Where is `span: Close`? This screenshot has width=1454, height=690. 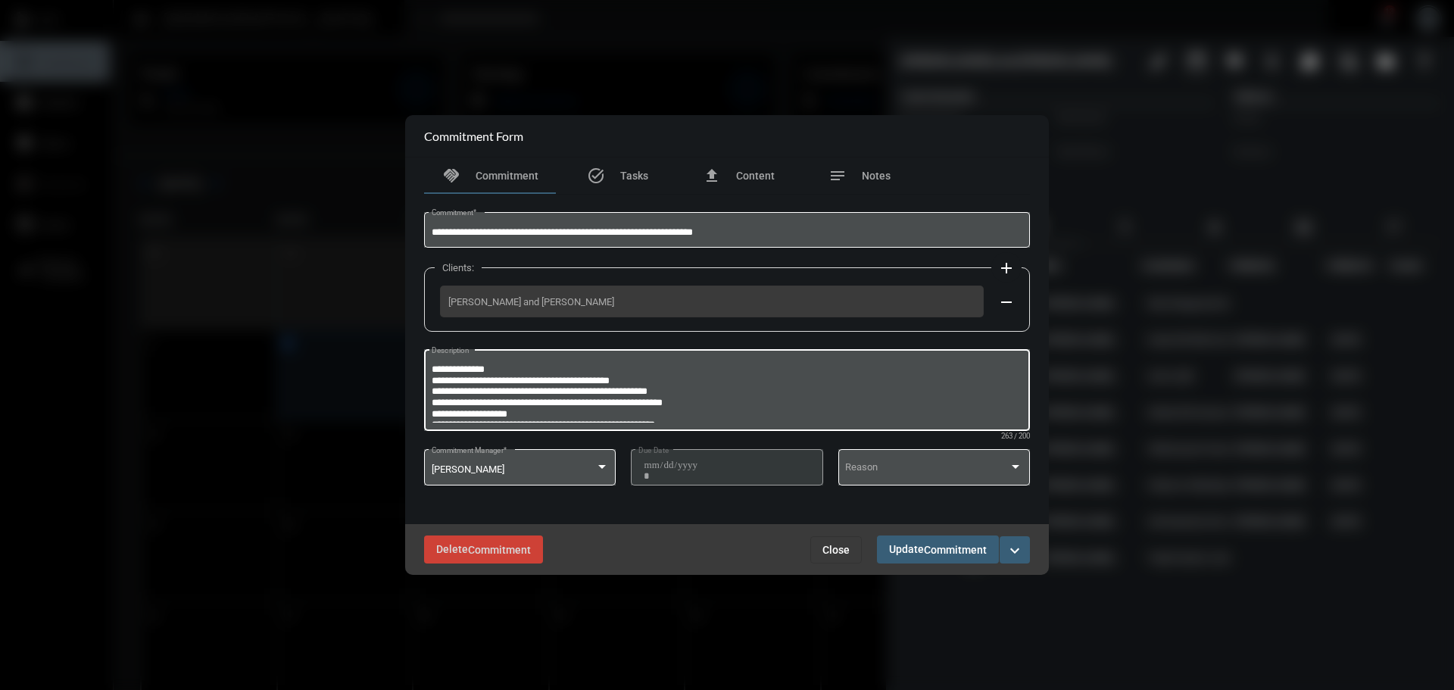
span: Close is located at coordinates (836, 550).